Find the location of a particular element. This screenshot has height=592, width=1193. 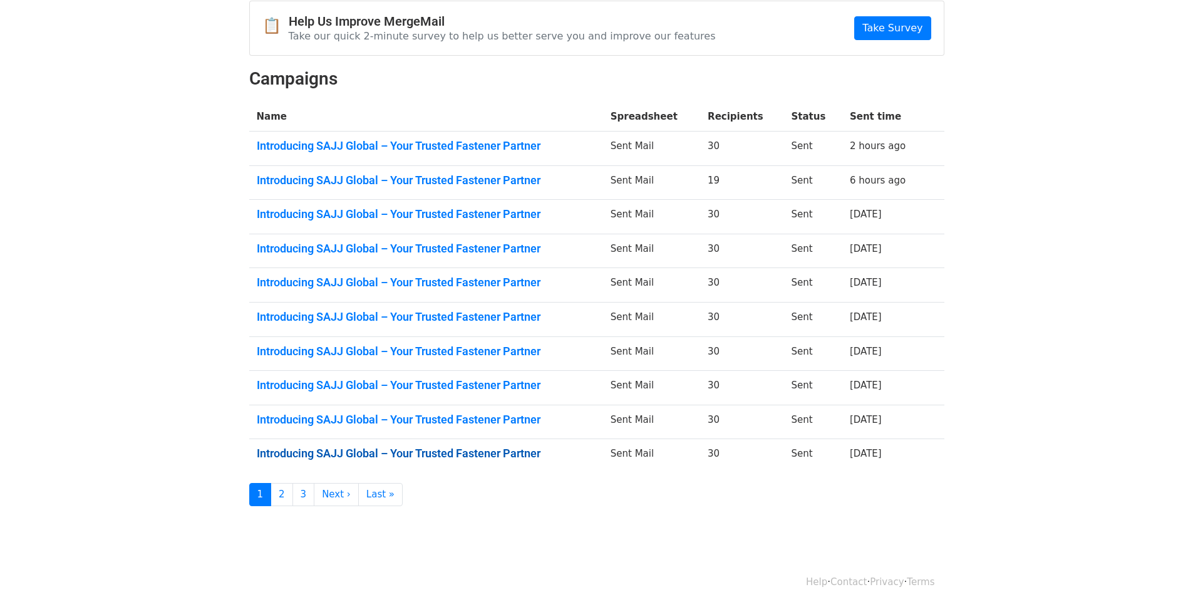

th: Name is located at coordinates (426, 116).